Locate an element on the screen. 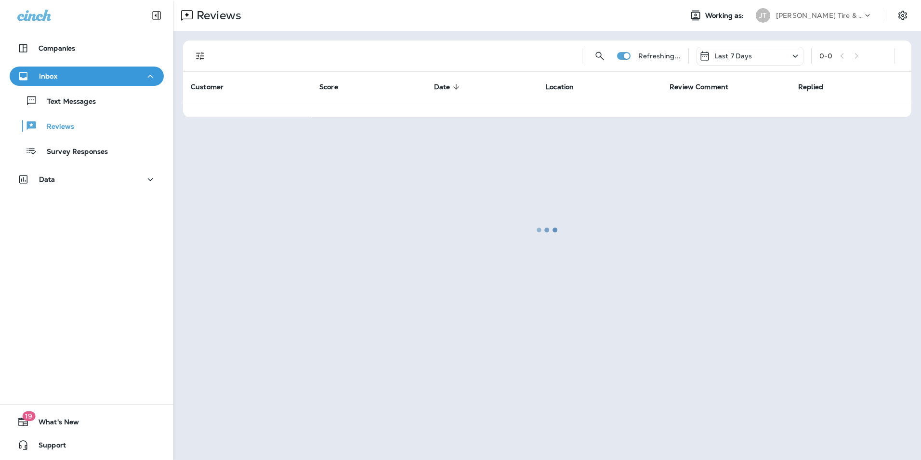  span: What's New is located at coordinates (54, 423).